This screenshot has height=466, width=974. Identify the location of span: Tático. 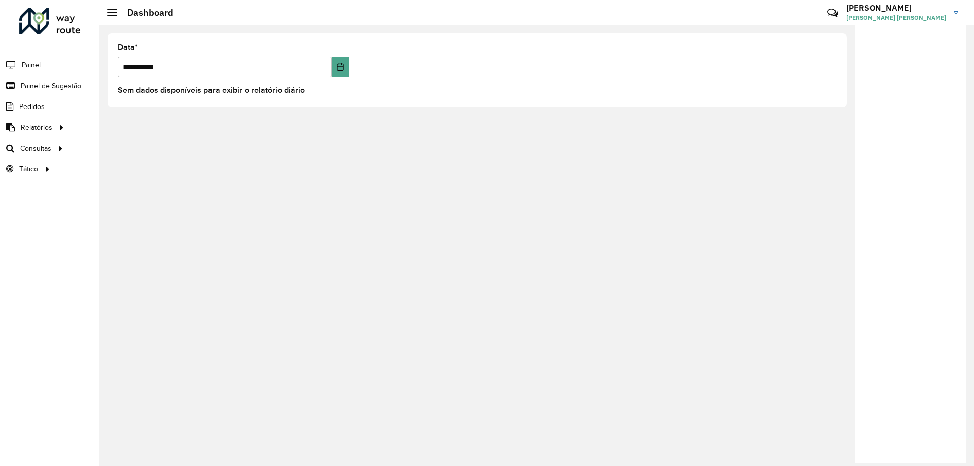
(28, 169).